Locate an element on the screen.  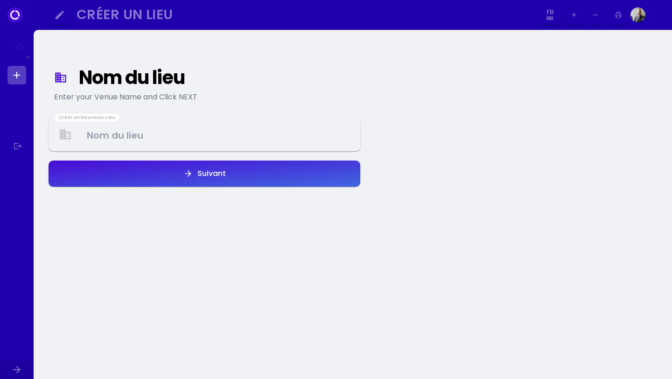
button: Créer un Lieu is located at coordinates (305, 15).